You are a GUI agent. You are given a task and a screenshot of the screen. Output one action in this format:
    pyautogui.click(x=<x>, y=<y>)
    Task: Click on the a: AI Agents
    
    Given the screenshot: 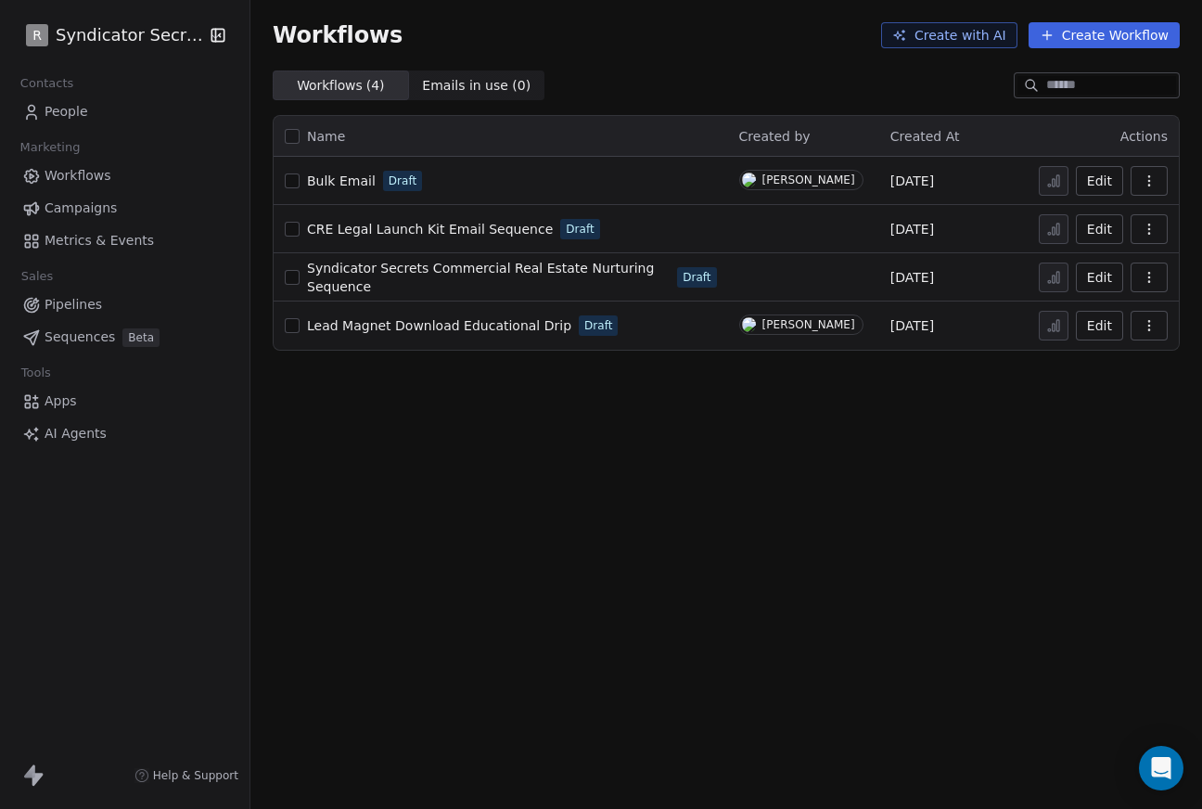 What is the action you would take?
    pyautogui.click(x=124, y=433)
    